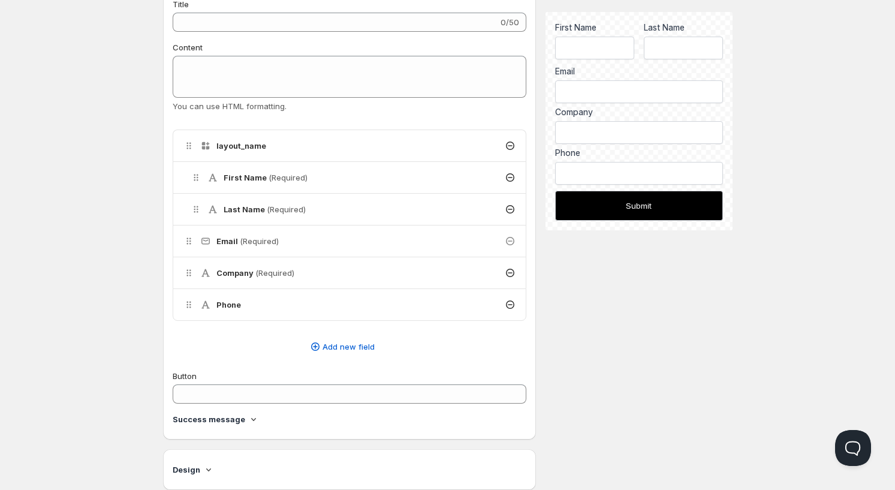  I want to click on button: Add new field, so click(342, 346).